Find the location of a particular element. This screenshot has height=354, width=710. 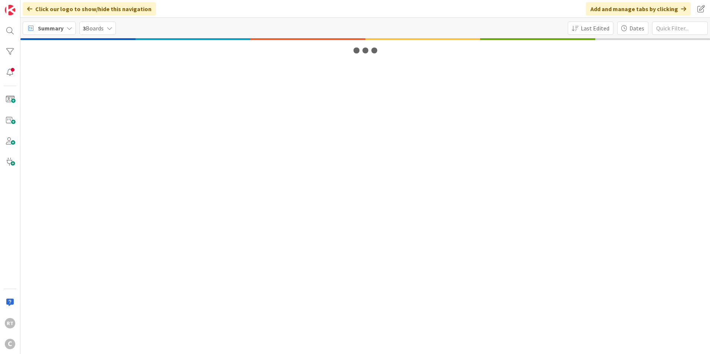

input: Quick Filter... is located at coordinates (680, 28).